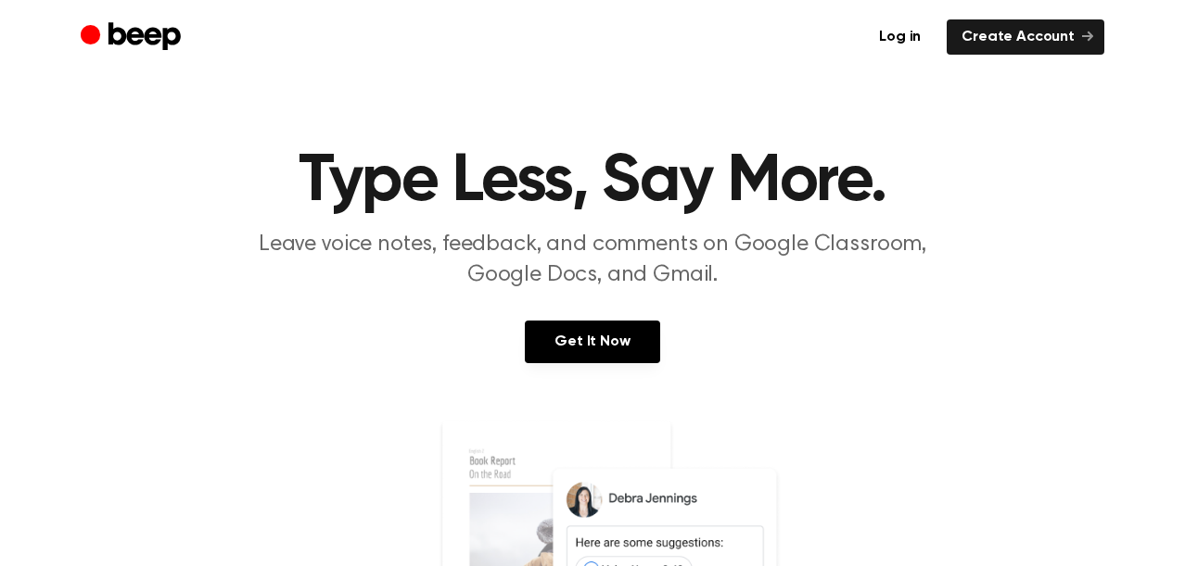  Describe the element at coordinates (592, 260) in the screenshot. I see `p: Leave voice notes, feedback, and comments on Google Classroom, Google Docs, and Gmail.` at that location.